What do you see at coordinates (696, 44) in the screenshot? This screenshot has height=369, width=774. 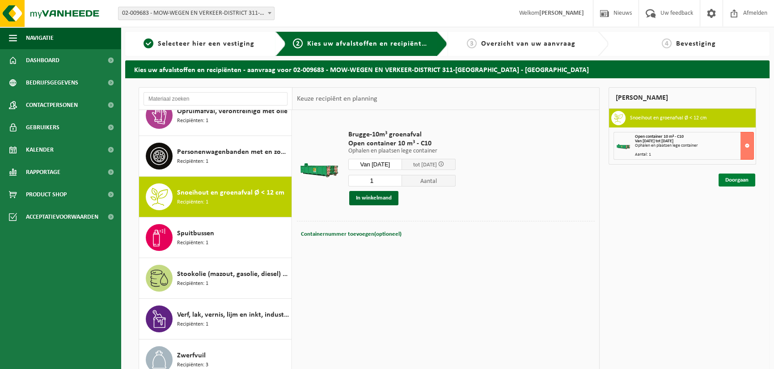 I see `span: Bevestiging` at bounding box center [696, 44].